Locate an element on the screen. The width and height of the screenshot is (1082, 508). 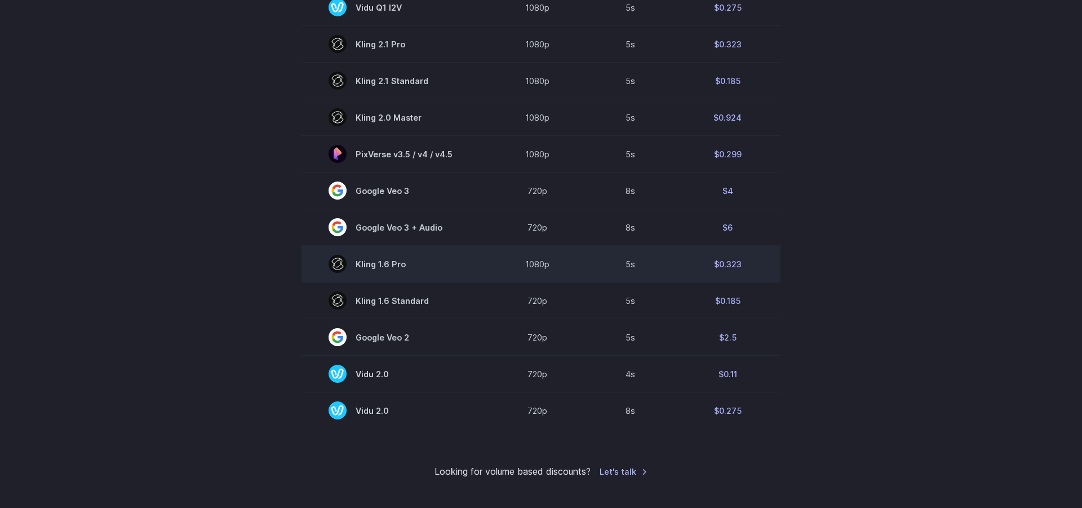
a: Let's talk is located at coordinates (623, 471).